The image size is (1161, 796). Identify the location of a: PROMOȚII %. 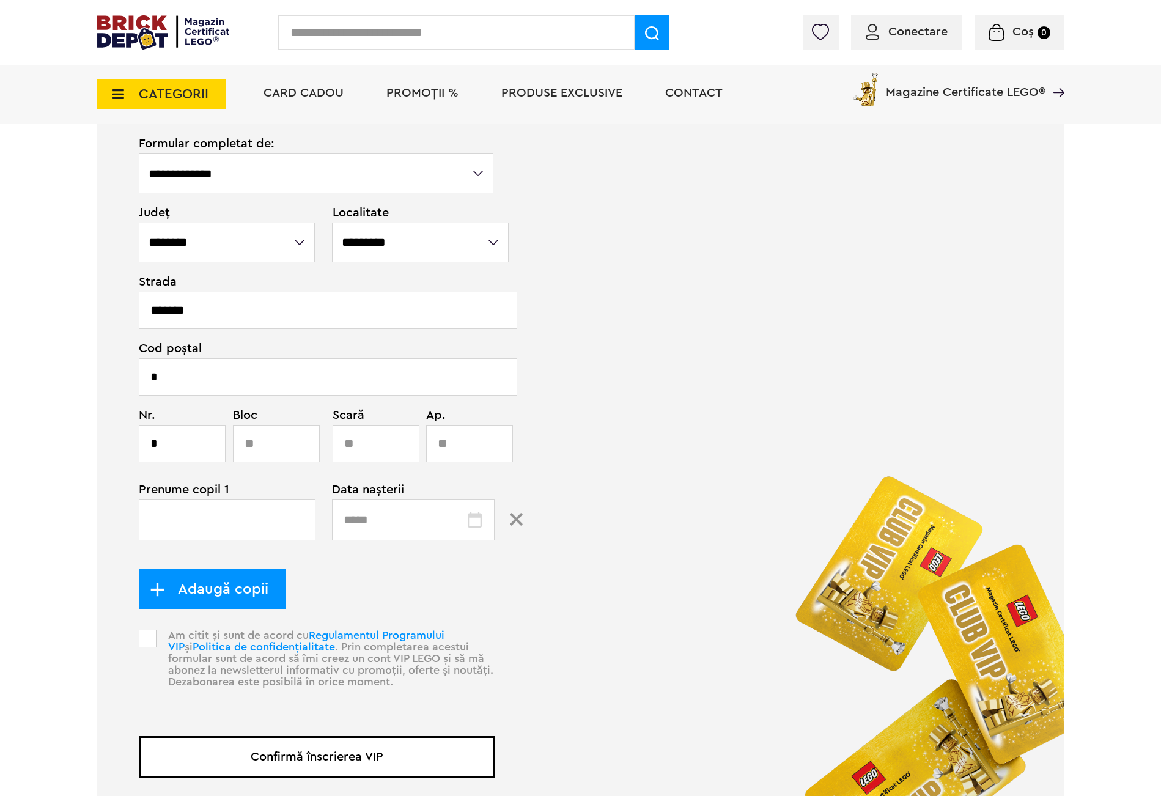
(422, 93).